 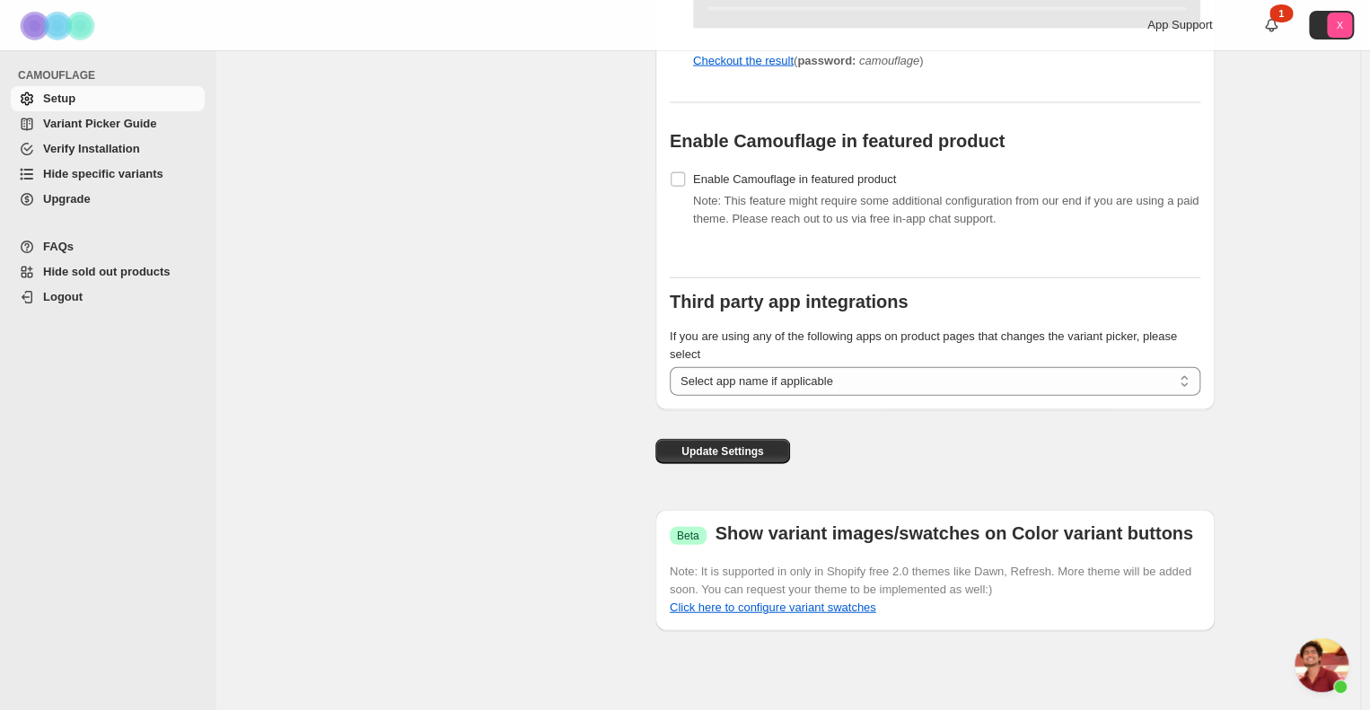 I want to click on a: Upgrade, so click(x=108, y=199).